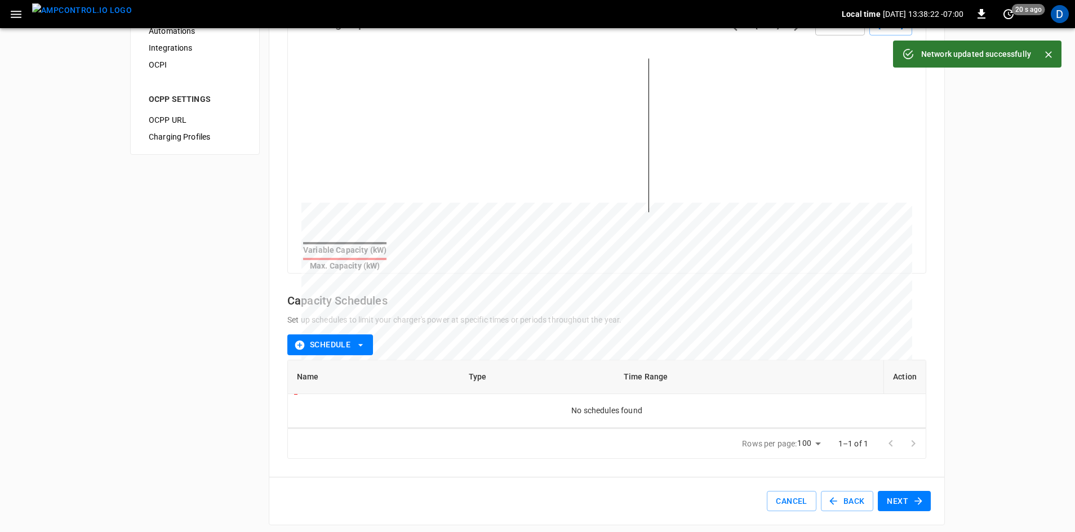 This screenshot has width=1075, height=532. I want to click on p: 1–1 of 1, so click(853, 444).